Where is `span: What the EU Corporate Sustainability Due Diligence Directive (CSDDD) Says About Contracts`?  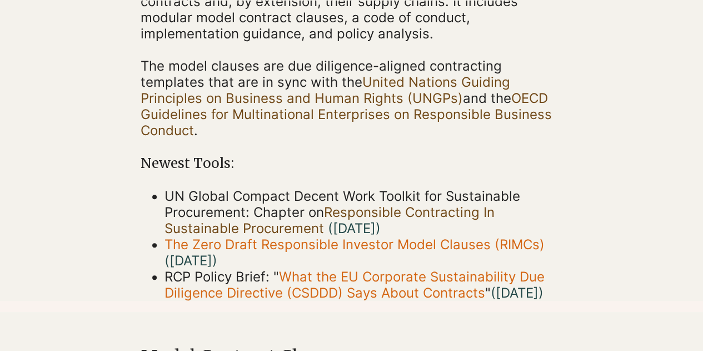
span: What the EU Corporate Sustainability Due Diligence Directive (CSDDD) Says About Contracts is located at coordinates (355, 285).